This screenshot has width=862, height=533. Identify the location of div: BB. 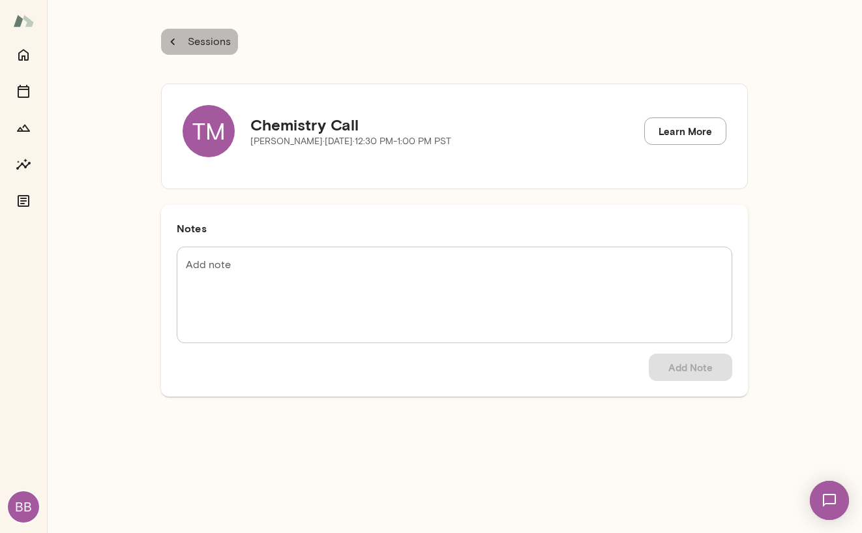
(23, 507).